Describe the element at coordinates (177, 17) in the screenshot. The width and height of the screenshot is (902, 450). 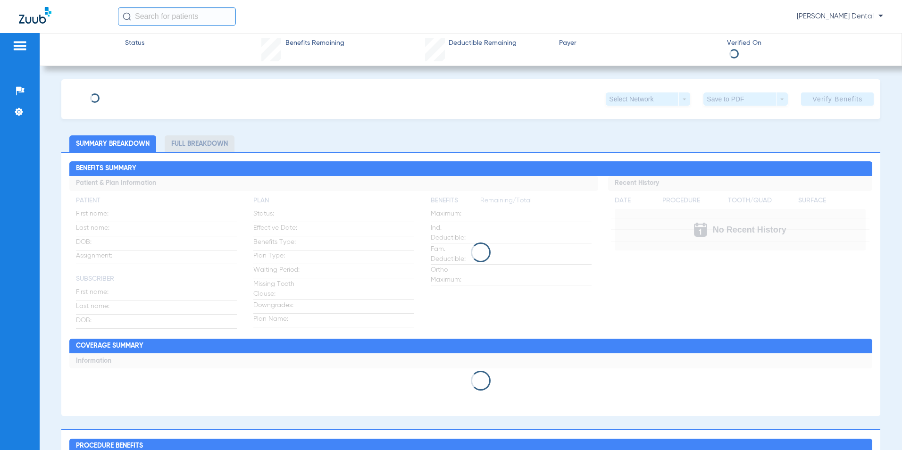
I see `input: Search for patients` at that location.